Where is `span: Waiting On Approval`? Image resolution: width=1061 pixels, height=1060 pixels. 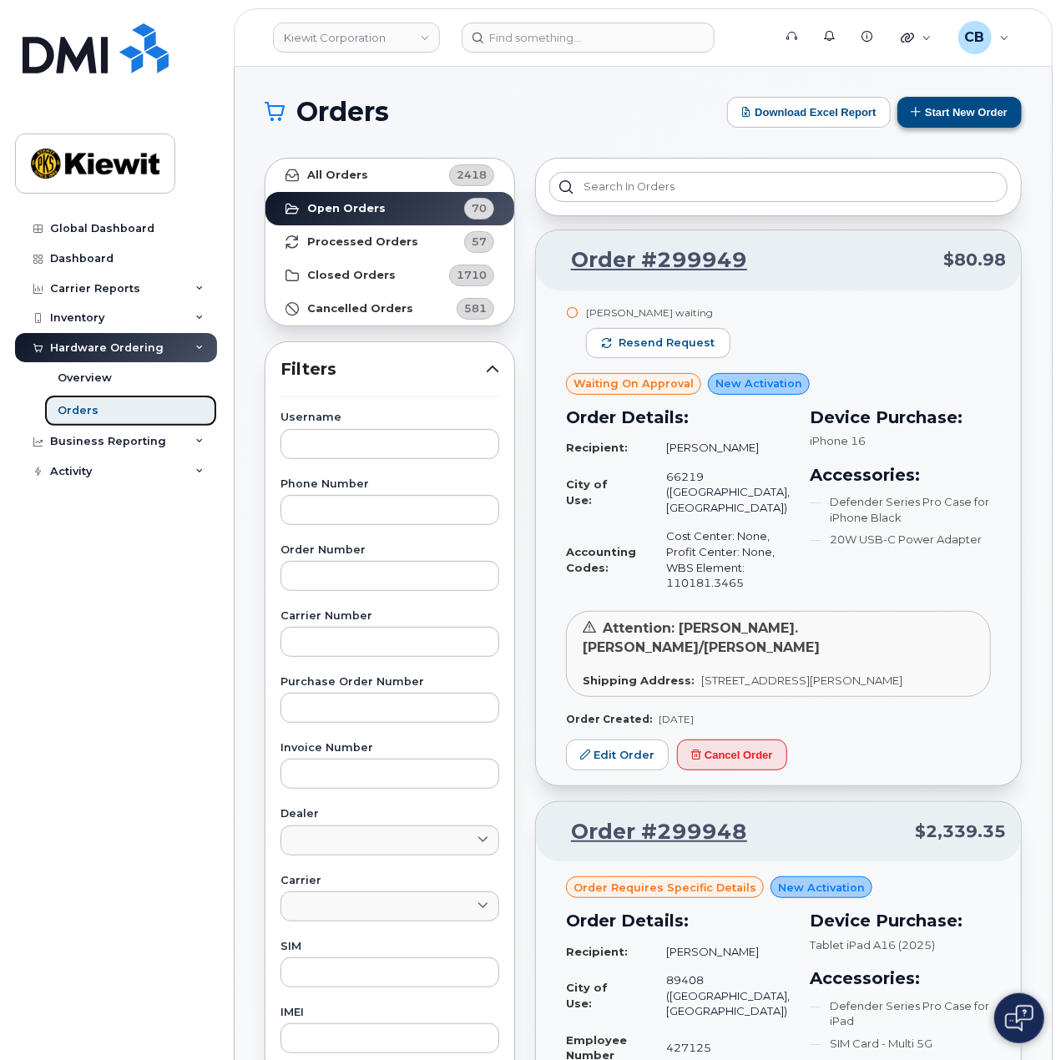 span: Waiting On Approval is located at coordinates (634, 383).